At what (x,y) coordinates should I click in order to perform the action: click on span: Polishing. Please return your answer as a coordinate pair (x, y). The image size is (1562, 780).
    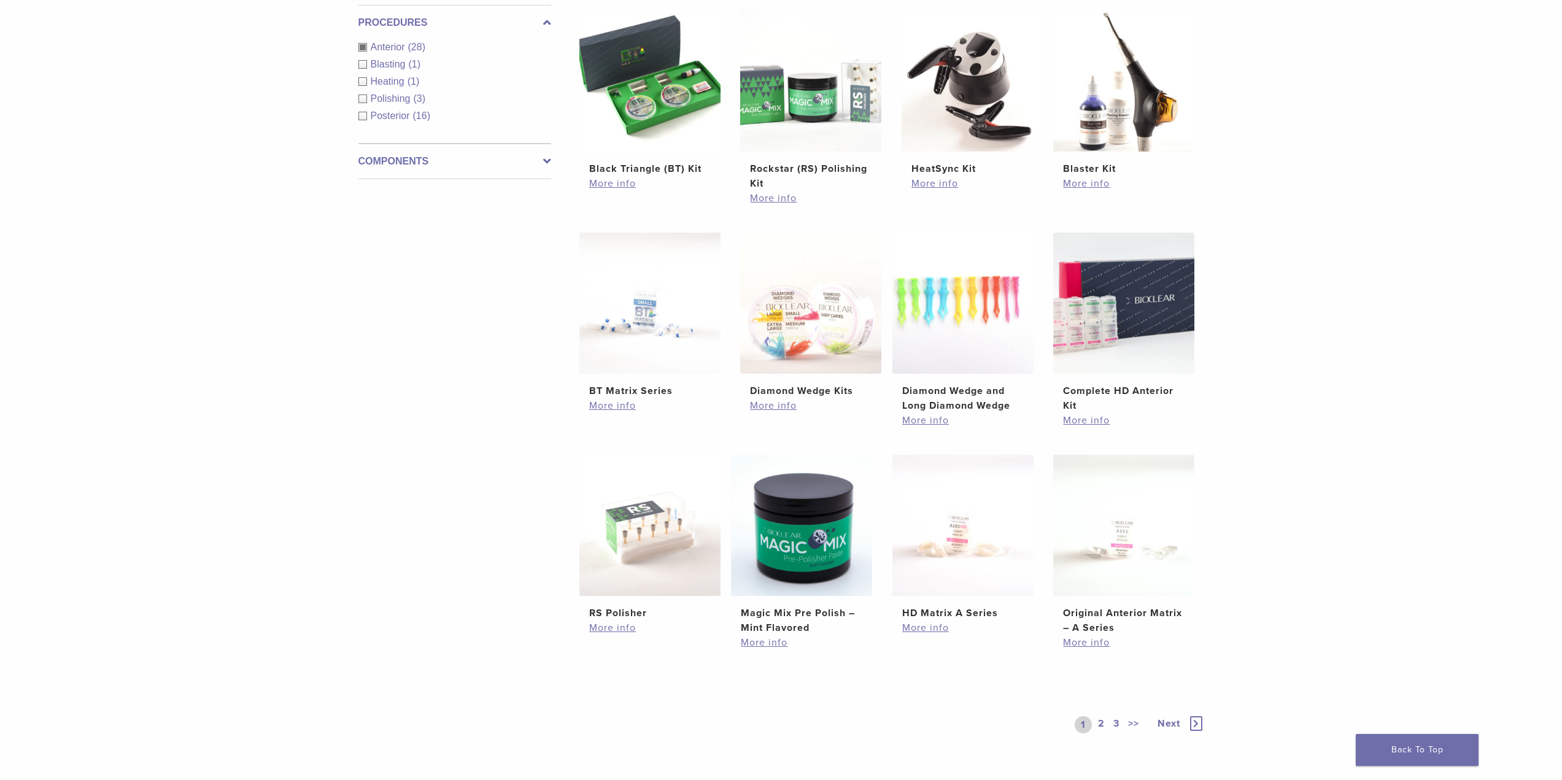
    Looking at the image, I should click on (392, 98).